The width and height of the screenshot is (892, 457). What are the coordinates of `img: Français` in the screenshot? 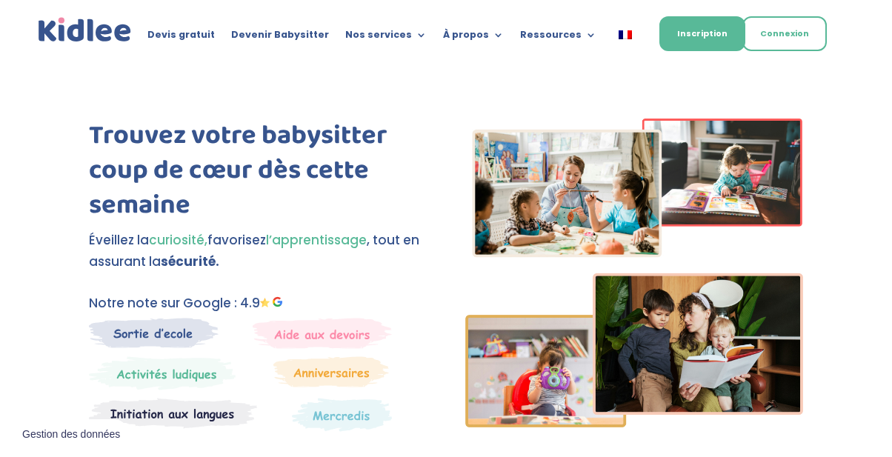 It's located at (625, 35).